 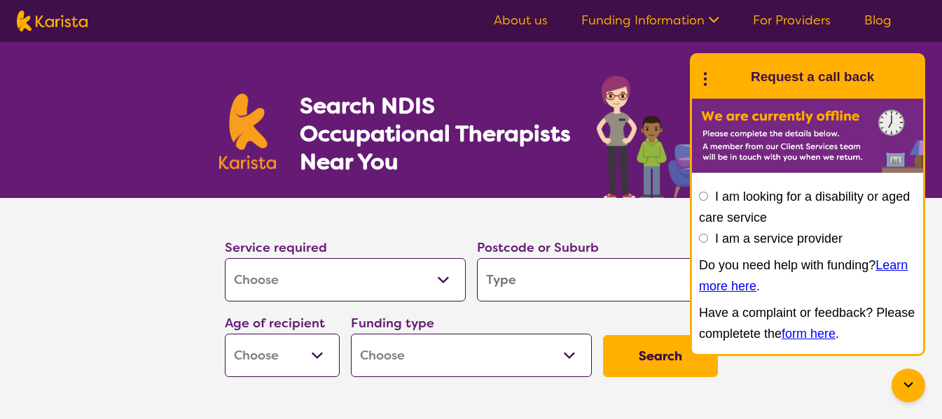 What do you see at coordinates (807, 324) in the screenshot?
I see `p: Have a complaint or feedback? Please completete the .` at bounding box center [807, 324].